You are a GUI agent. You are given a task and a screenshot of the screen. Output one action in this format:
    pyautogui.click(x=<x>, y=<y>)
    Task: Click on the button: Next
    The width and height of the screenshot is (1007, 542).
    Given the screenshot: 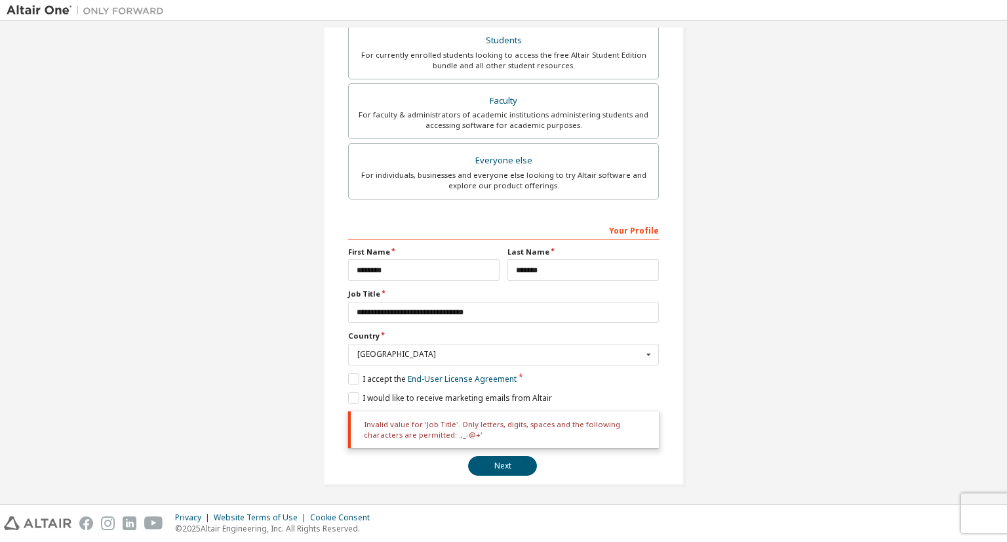 What is the action you would take?
    pyautogui.click(x=502, y=466)
    